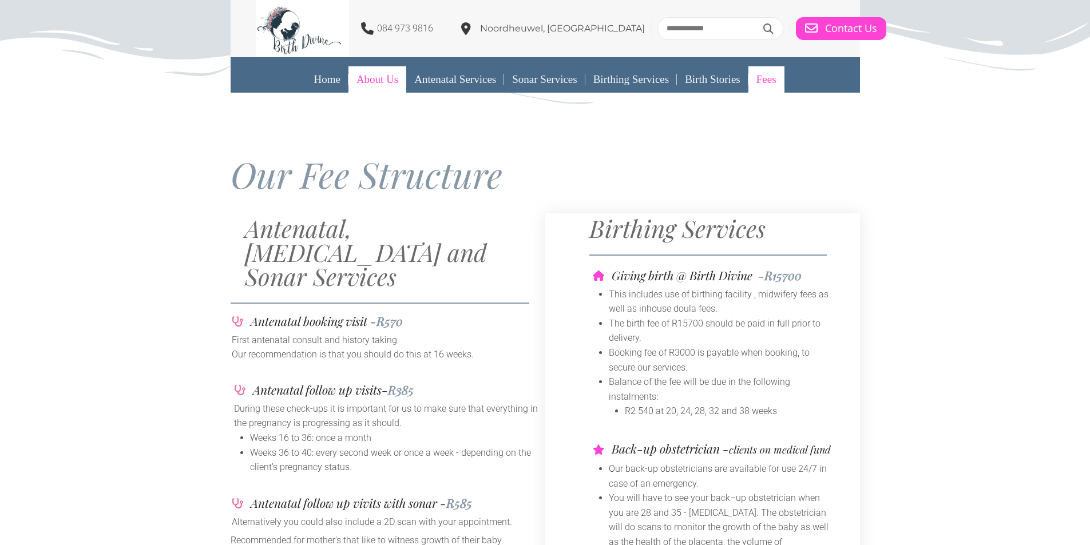  I want to click on a: Antenatal Services, so click(455, 80).